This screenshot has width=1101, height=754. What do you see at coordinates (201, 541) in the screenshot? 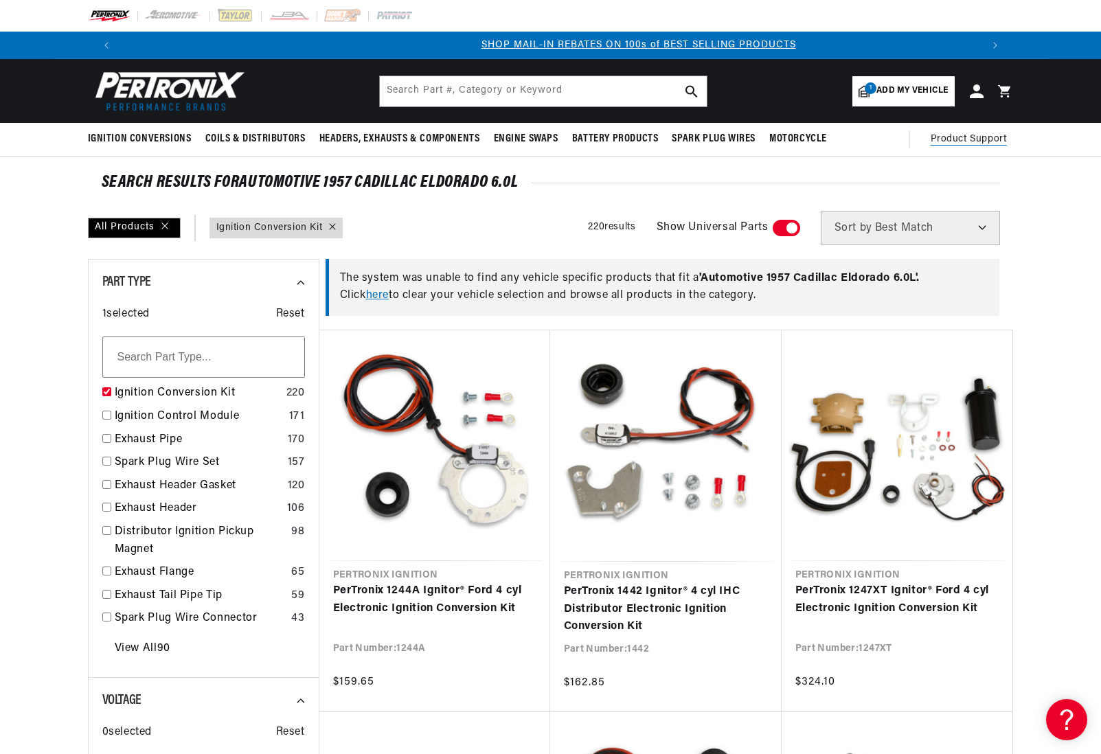
I see `a: Distributor Ignition Pickup Magnet` at bounding box center [201, 541].